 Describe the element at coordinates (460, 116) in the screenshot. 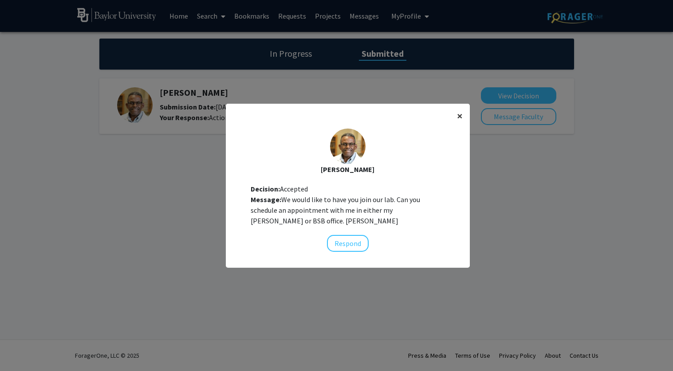

I see `button: Close` at that location.